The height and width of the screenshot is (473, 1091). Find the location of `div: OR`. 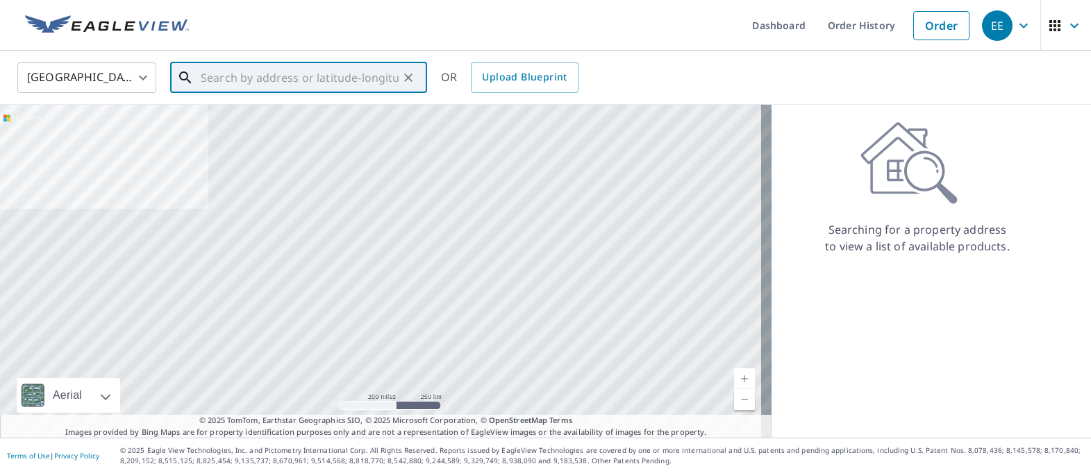

div: OR is located at coordinates (510, 78).